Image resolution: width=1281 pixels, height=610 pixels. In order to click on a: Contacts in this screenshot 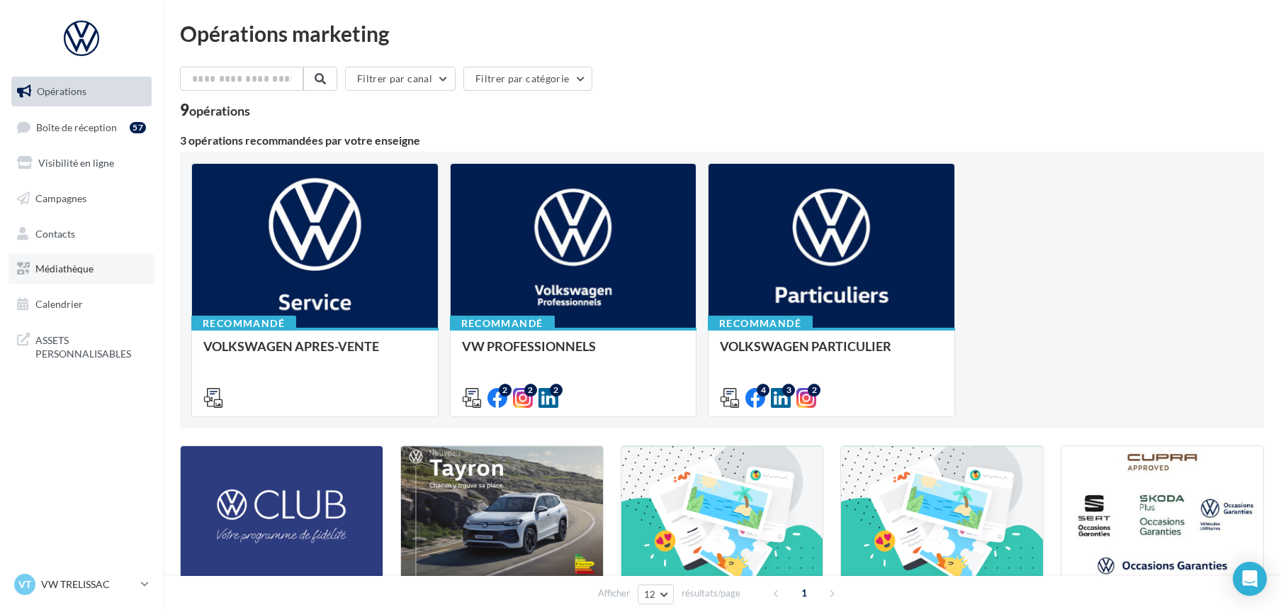, I will do `click(82, 234)`.